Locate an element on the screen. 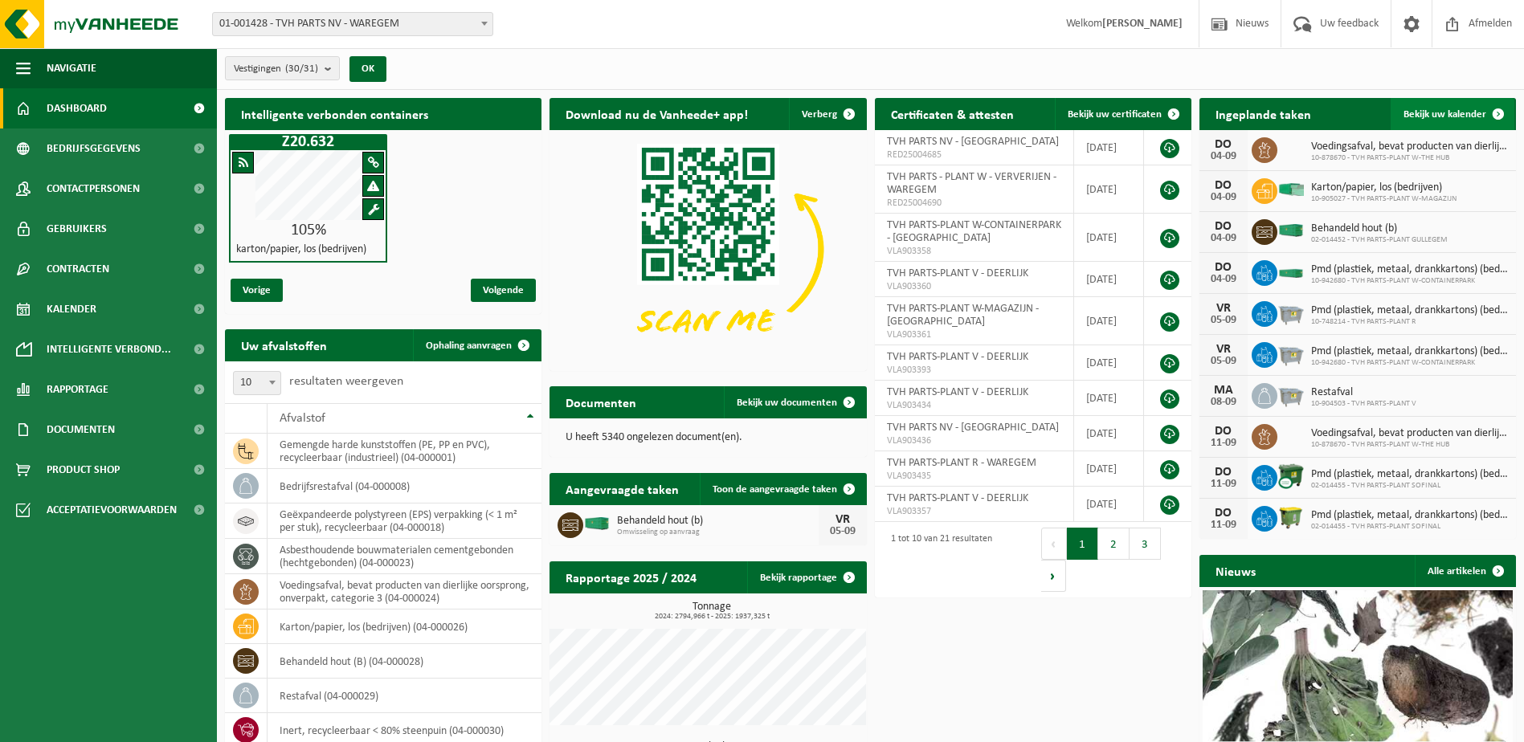  button: Previous is located at coordinates (1054, 544).